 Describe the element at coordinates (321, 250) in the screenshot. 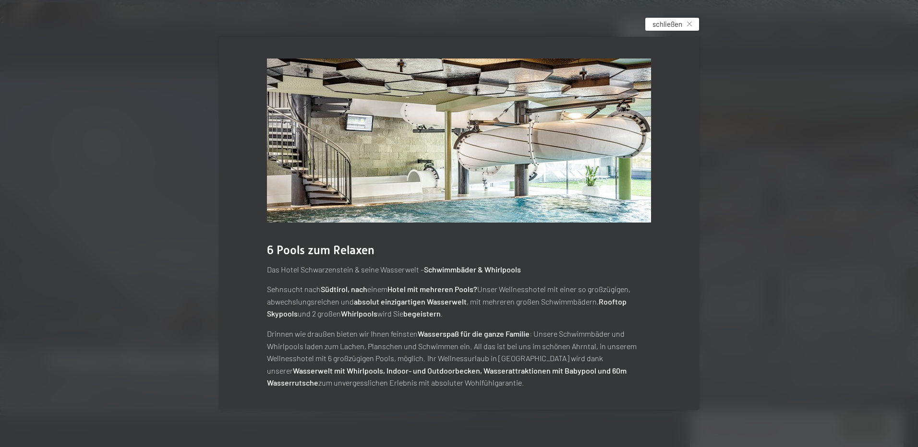

I see `span: 6 Pools zum Relaxen` at that location.